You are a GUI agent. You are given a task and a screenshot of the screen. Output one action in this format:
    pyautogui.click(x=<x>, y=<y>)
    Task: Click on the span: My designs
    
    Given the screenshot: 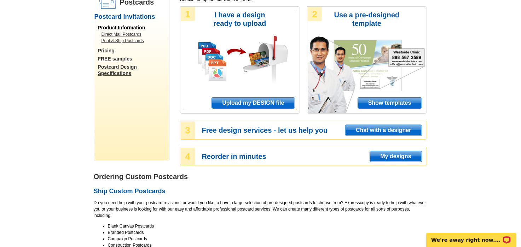 What is the action you would take?
    pyautogui.click(x=395, y=156)
    